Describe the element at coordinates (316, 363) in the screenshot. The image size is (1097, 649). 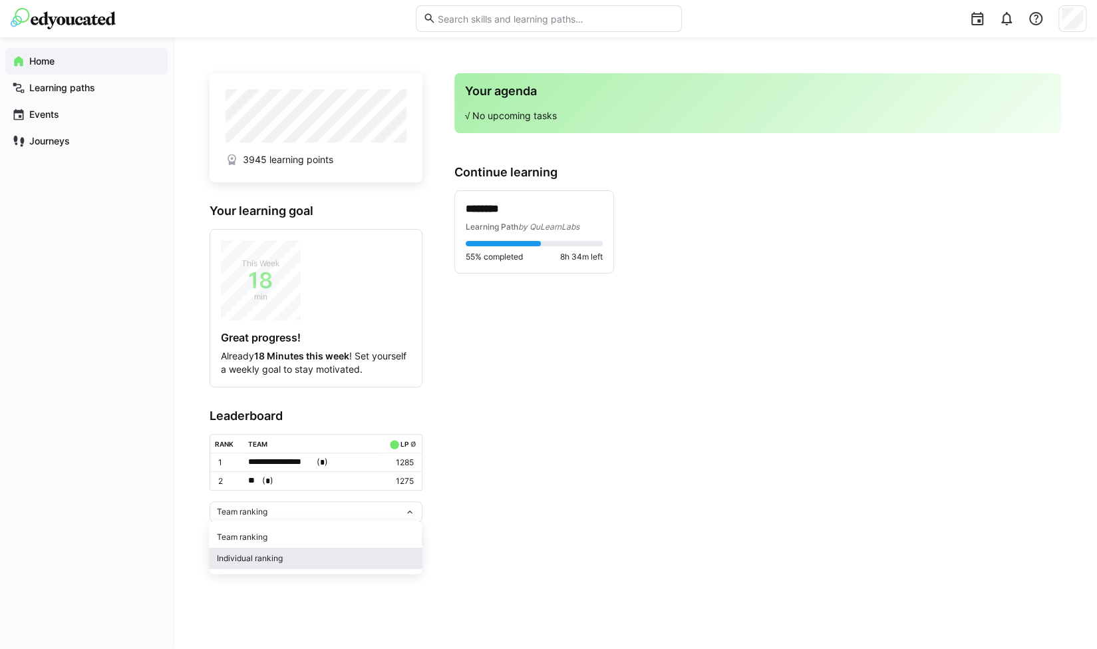
I see `p: Already ! Set yourself a weekly goal to stay motivated.` at that location.